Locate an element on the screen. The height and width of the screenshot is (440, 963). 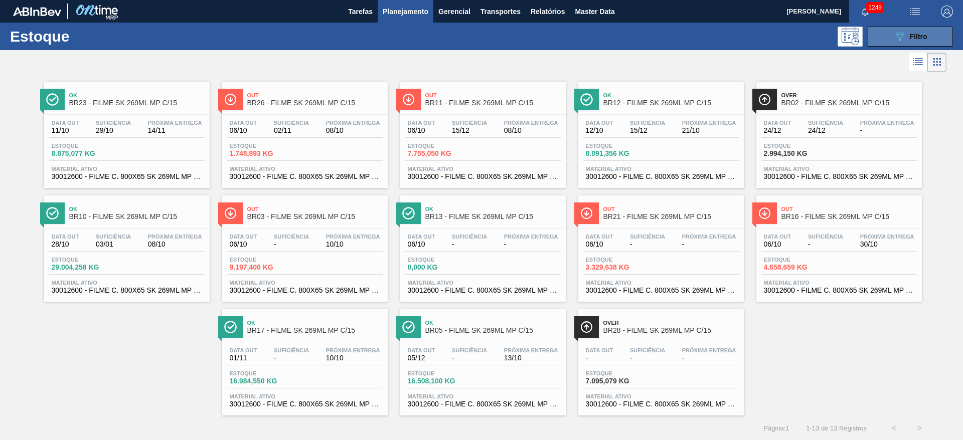
span: BR26 - FILME SK 269ML MP C/15 is located at coordinates (315, 103).